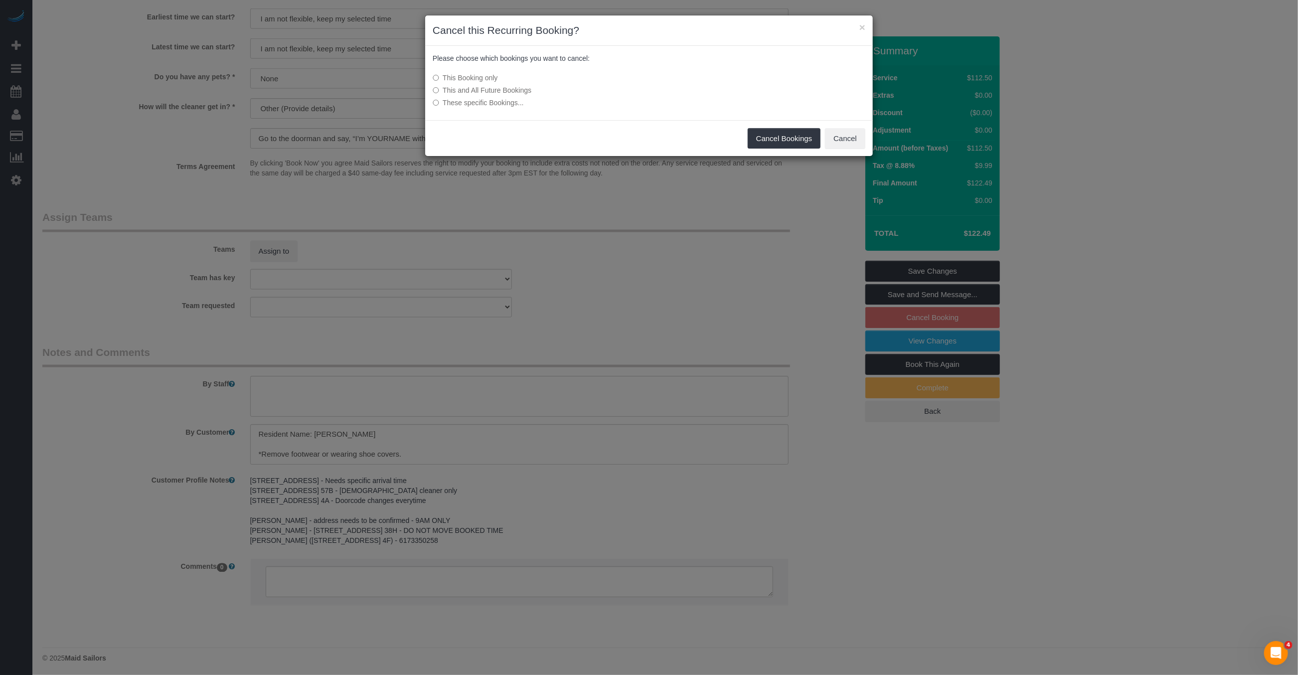 The width and height of the screenshot is (1298, 675). What do you see at coordinates (649, 30) in the screenshot?
I see `h3: Cancel this Recurring Booking?` at bounding box center [649, 30].